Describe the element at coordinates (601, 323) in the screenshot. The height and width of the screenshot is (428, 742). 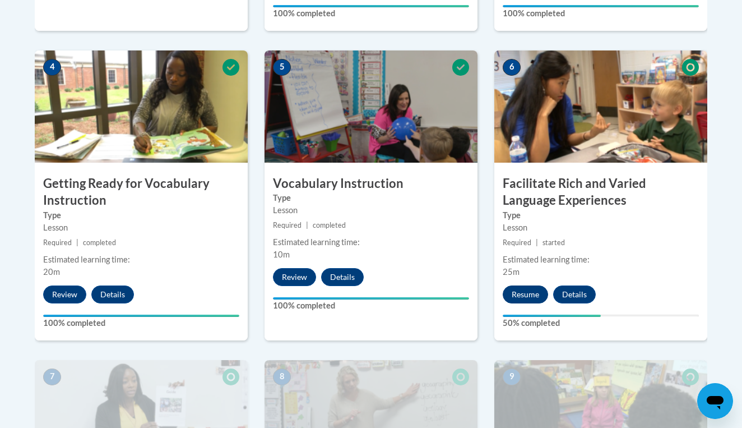
I see `label: 50% completed` at that location.